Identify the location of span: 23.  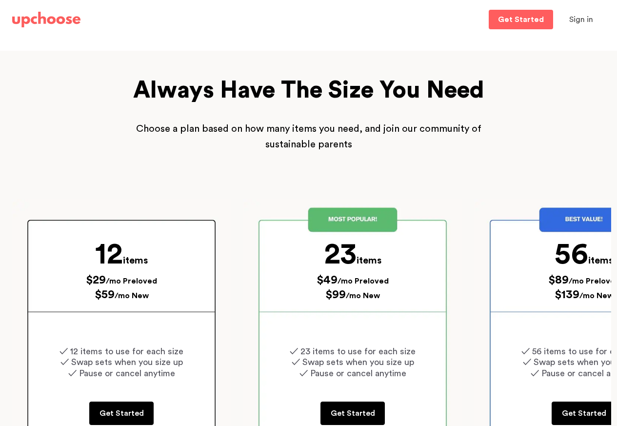
(340, 254).